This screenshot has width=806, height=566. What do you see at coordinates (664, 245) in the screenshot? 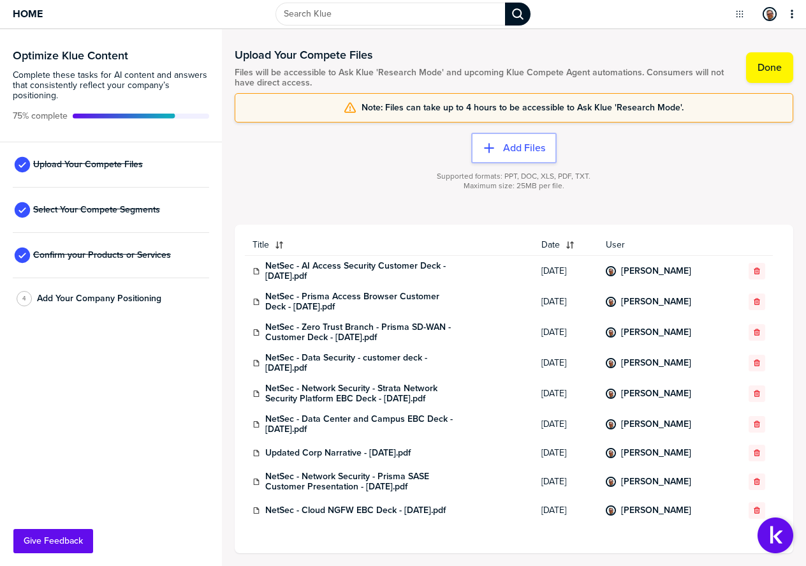
I see `span: User` at bounding box center [664, 245].